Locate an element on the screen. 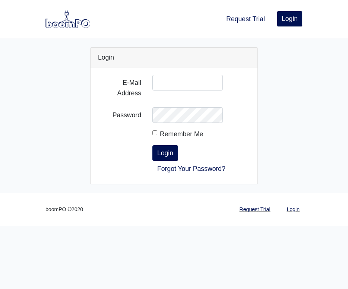 The image size is (348, 289). a: Forgot Your Password? is located at coordinates (191, 169).